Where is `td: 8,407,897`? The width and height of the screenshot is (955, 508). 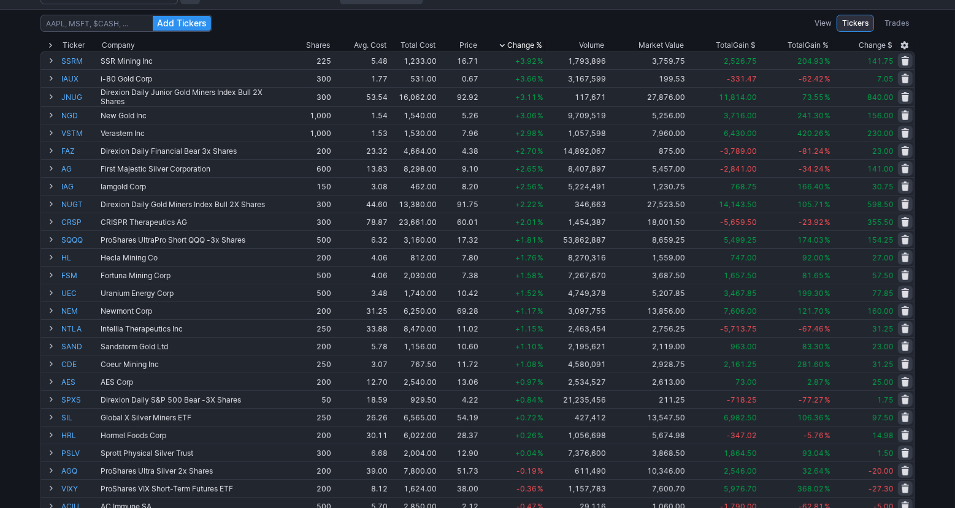
td: 8,407,897 is located at coordinates (576, 168).